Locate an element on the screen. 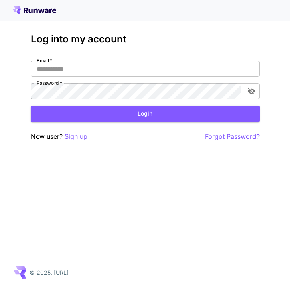 Image resolution: width=290 pixels, height=287 pixels. label: Email is located at coordinates (44, 60).